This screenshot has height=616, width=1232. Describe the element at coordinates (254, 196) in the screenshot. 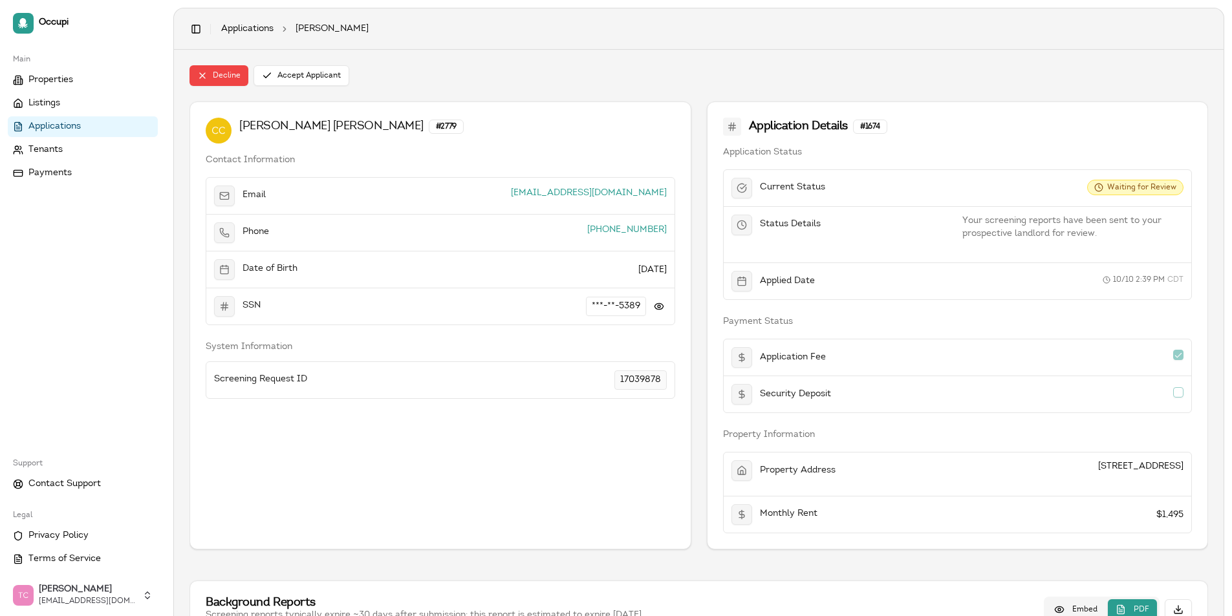

I see `span: Email` at that location.